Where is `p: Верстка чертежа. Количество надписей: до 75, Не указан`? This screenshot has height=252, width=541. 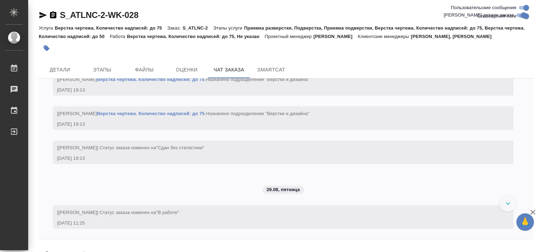
p: Верстка чертежа. Количество надписей: до 75, Не указан is located at coordinates (196, 36).